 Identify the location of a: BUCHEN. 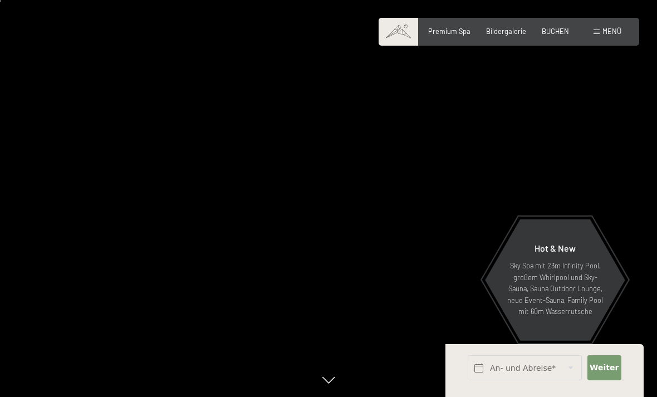
(555, 31).